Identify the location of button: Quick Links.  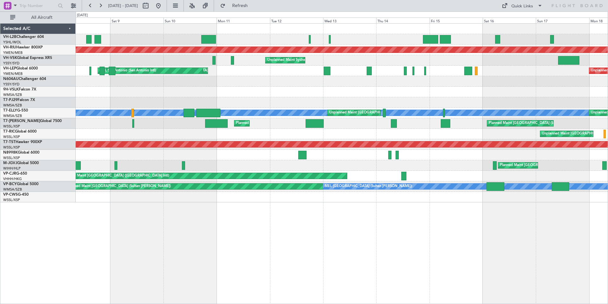
(522, 6).